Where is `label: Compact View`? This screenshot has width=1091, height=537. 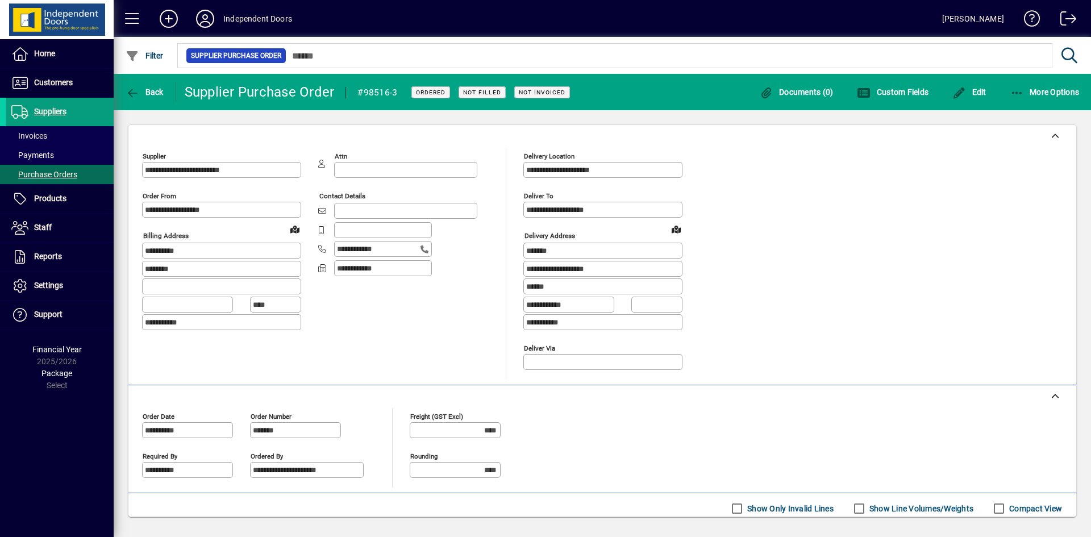 label: Compact View is located at coordinates (1034, 509).